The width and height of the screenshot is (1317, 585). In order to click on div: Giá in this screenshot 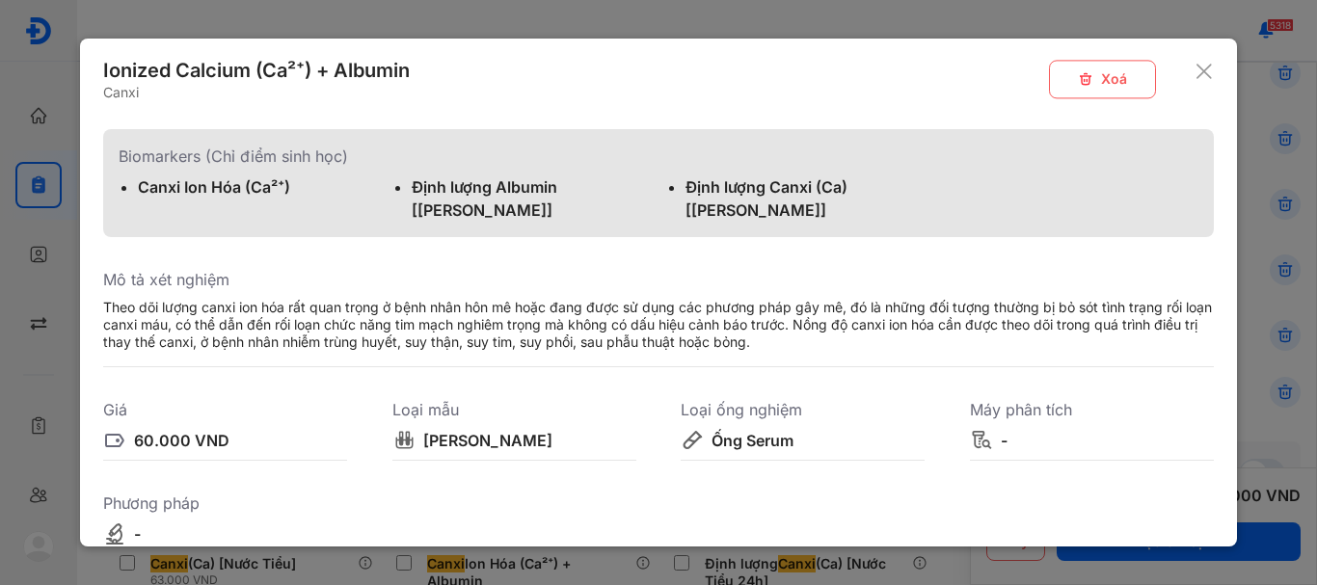, I will do `click(225, 410)`.